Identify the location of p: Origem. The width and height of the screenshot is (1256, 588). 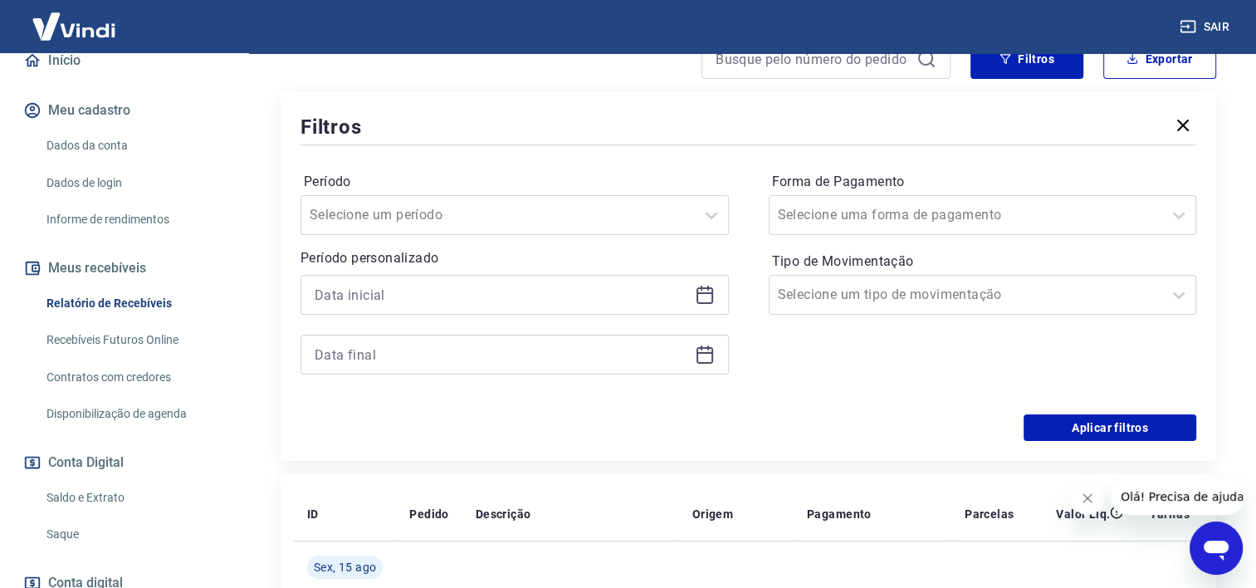
(713, 514).